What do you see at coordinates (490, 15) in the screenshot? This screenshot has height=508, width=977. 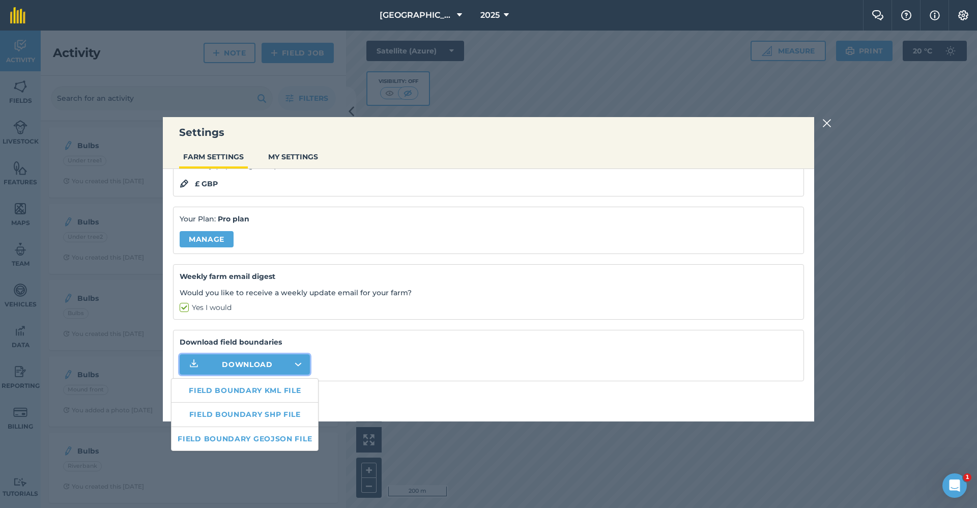 I see `span: 2025` at bounding box center [490, 15].